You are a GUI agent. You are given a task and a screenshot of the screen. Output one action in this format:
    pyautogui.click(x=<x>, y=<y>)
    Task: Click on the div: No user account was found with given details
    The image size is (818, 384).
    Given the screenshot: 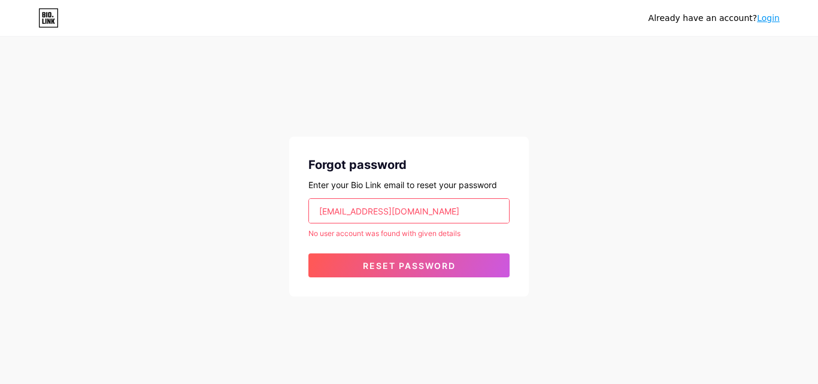 What is the action you would take?
    pyautogui.click(x=409, y=233)
    